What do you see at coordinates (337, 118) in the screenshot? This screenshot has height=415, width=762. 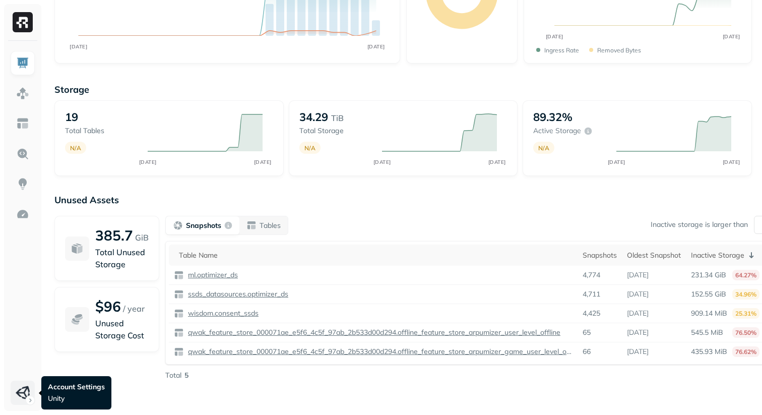 I see `p: TiB` at bounding box center [337, 118].